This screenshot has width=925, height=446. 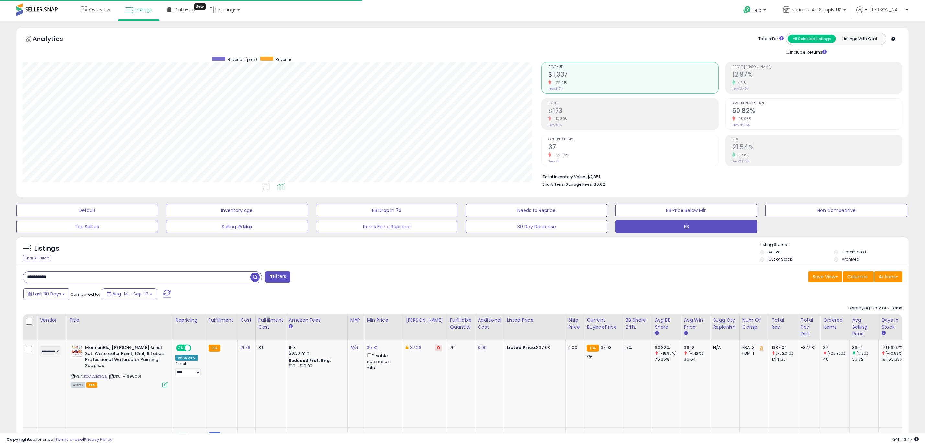 What do you see at coordinates (37, 258) in the screenshot?
I see `div: Clear All Filters` at bounding box center [37, 258].